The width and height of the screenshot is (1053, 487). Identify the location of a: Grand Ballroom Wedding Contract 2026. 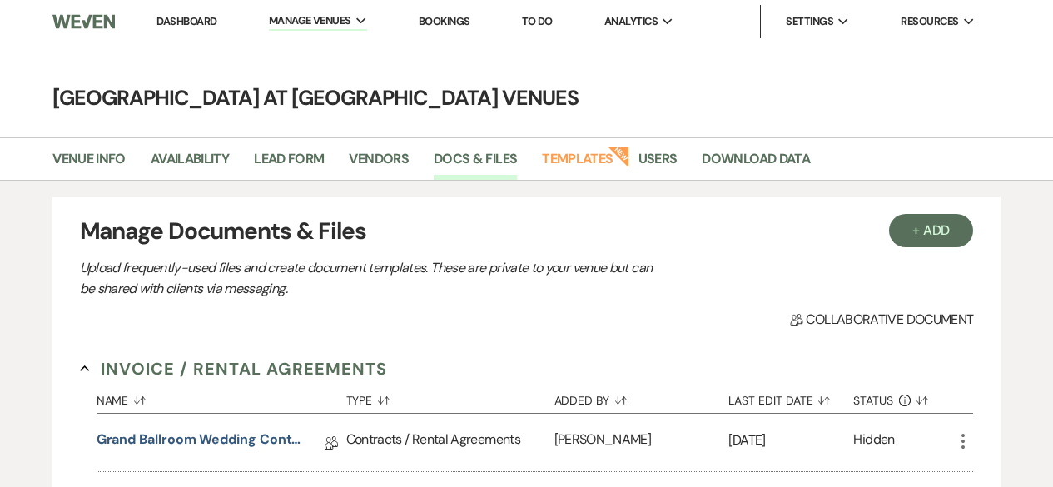
(201, 442).